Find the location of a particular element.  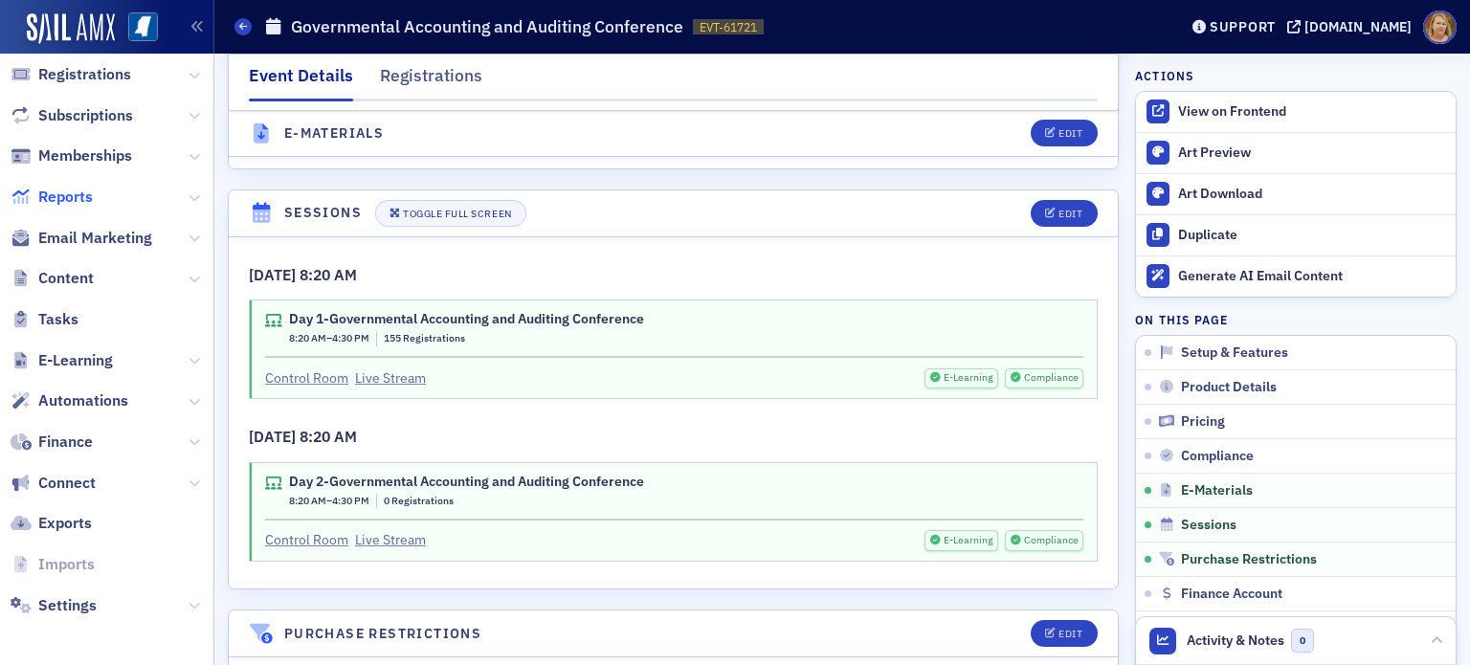

span: Imports is located at coordinates (66, 565).